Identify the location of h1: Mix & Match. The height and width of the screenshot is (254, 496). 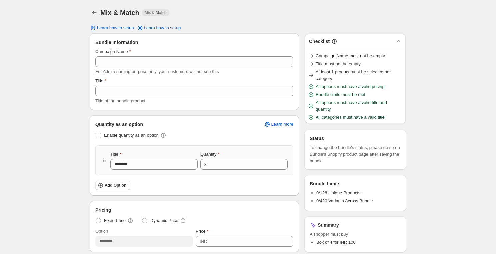
(120, 13).